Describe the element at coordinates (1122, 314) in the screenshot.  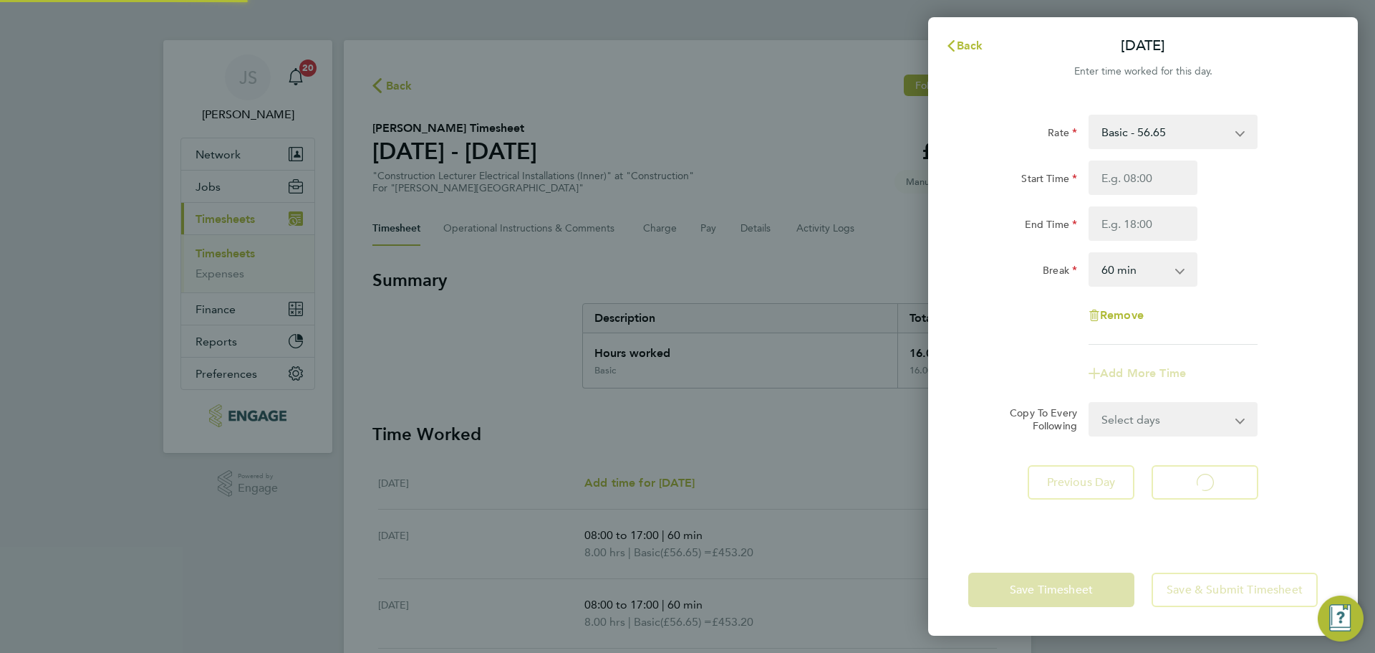
I see `span: Remove` at that location.